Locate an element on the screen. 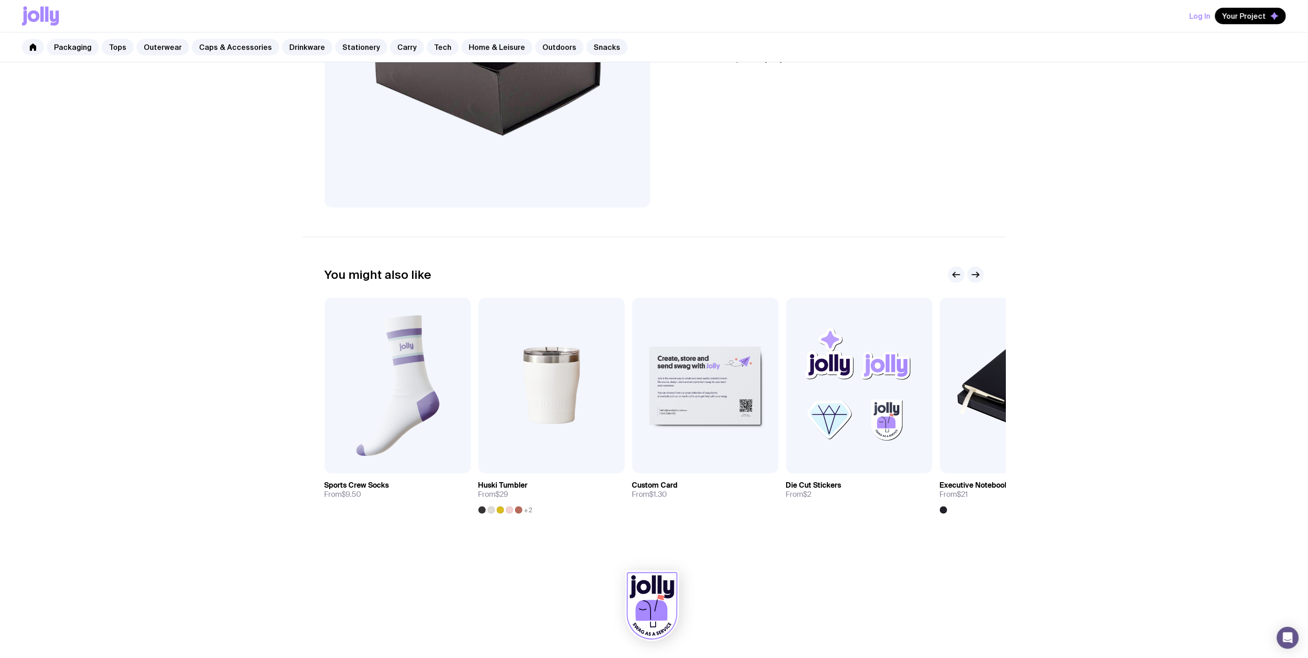  a: Carry is located at coordinates (407, 47).